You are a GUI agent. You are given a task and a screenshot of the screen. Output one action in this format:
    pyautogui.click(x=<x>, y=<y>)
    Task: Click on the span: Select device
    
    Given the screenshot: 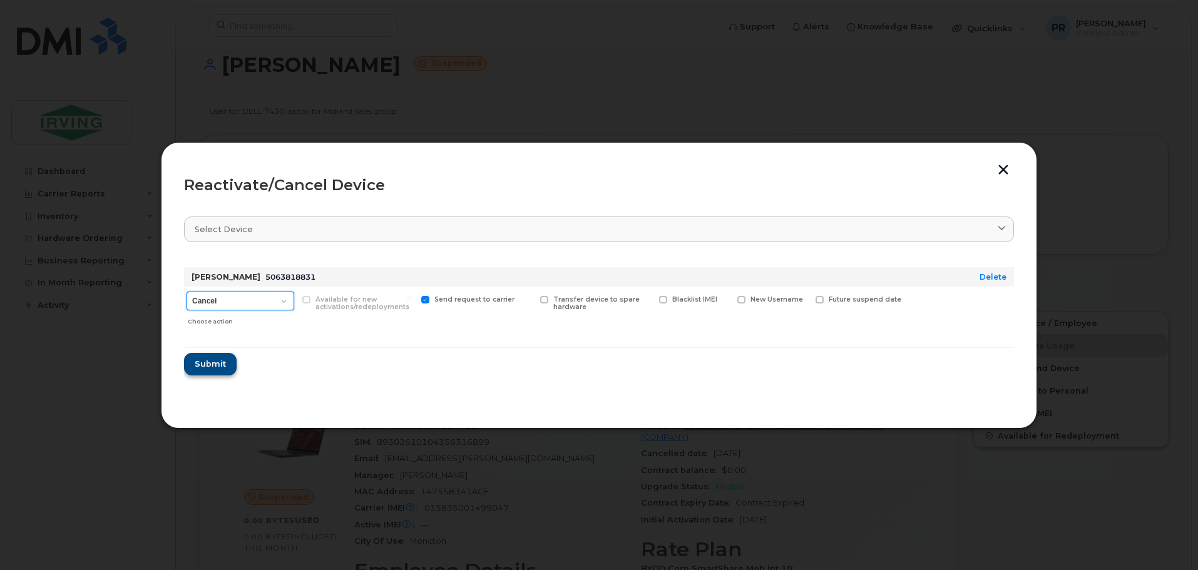 What is the action you would take?
    pyautogui.click(x=223, y=229)
    